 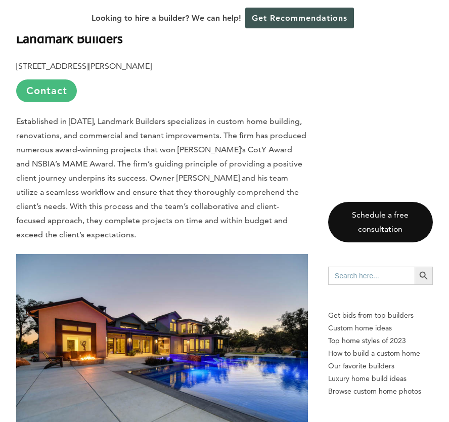 What do you see at coordinates (380, 315) in the screenshot?
I see `p: Get bids from top builders` at bounding box center [380, 315].